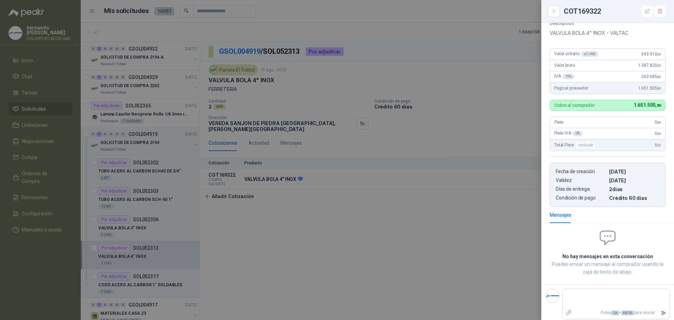 Image resolution: width=674 pixels, height=320 pixels. I want to click on p: Validez, so click(581, 180).